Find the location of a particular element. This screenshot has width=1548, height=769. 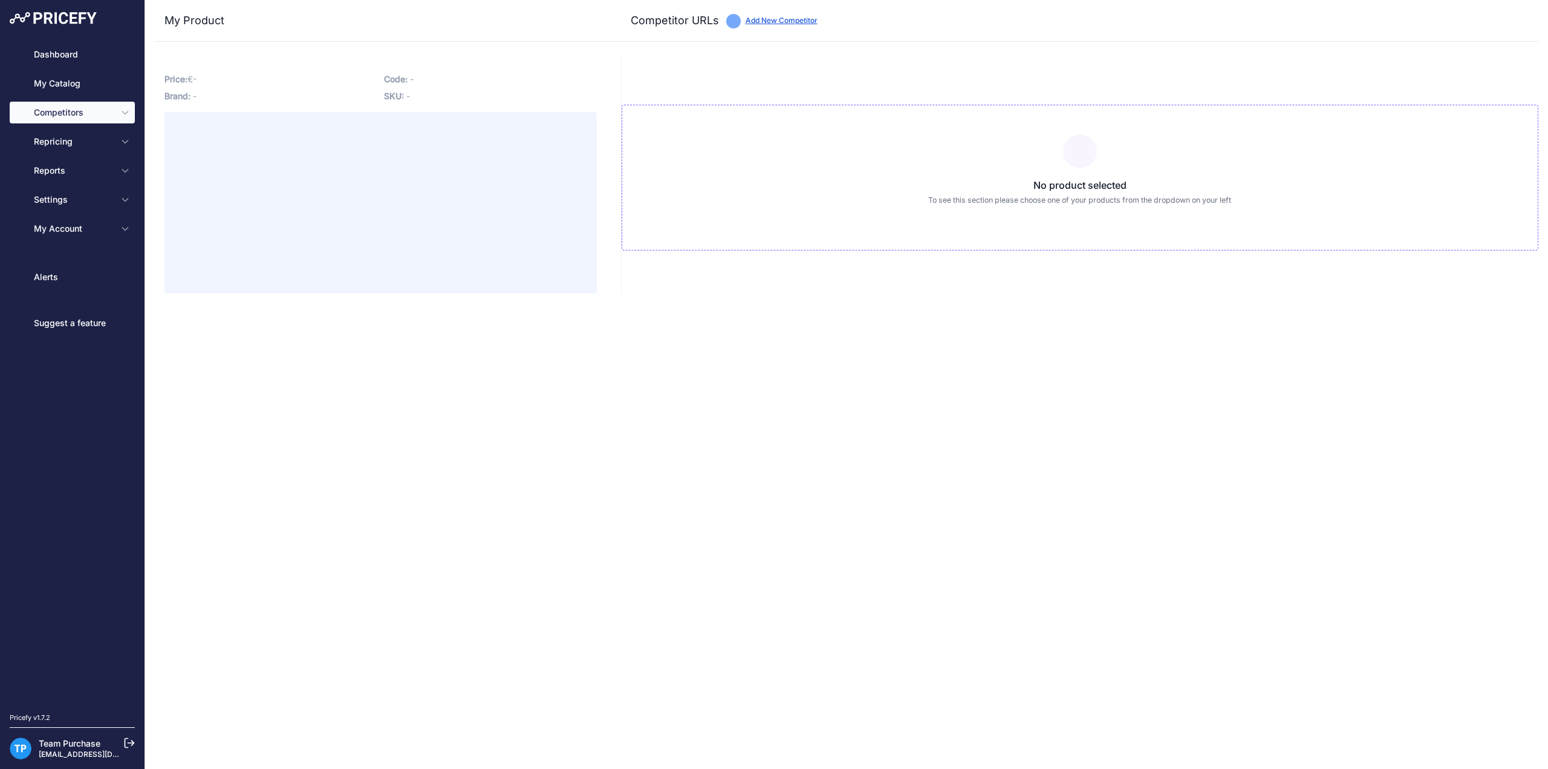

span: Brand: is located at coordinates (177, 96).